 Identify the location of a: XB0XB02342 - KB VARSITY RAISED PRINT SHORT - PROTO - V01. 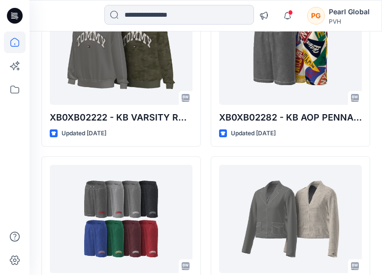
(121, 219).